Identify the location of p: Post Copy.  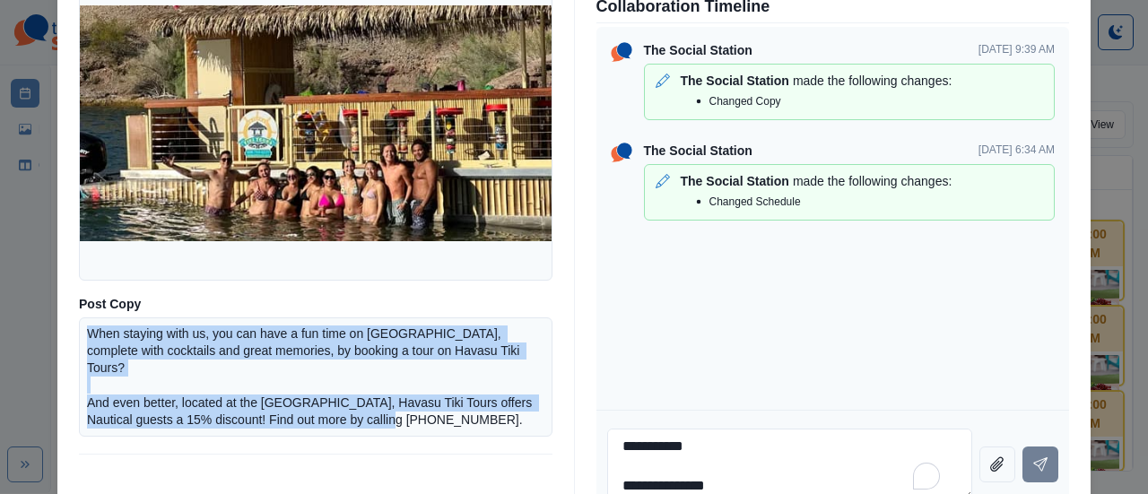
(316, 304).